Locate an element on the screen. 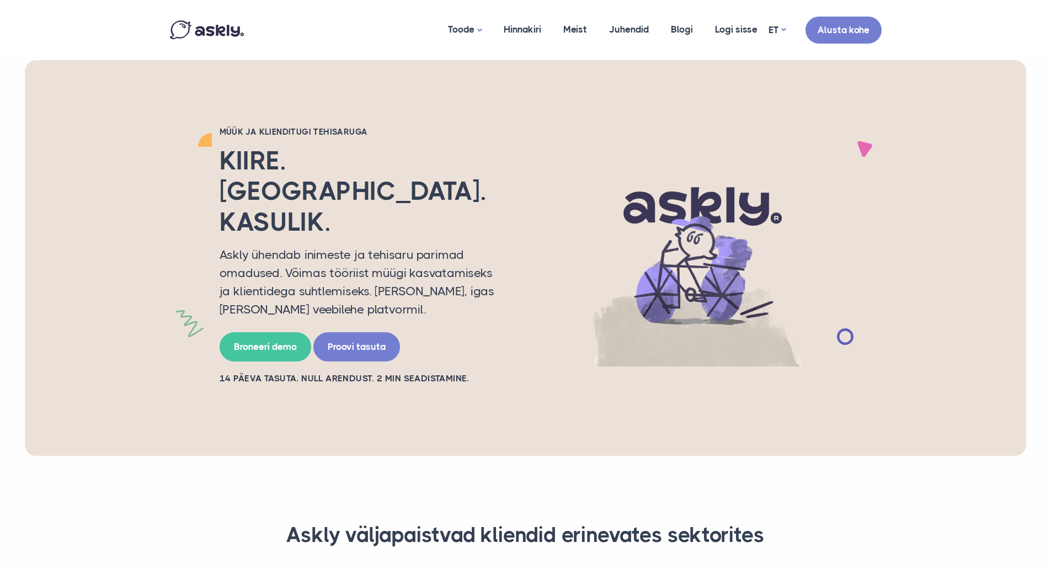 The height and width of the screenshot is (569, 1051). a: Meist is located at coordinates (575, 29).